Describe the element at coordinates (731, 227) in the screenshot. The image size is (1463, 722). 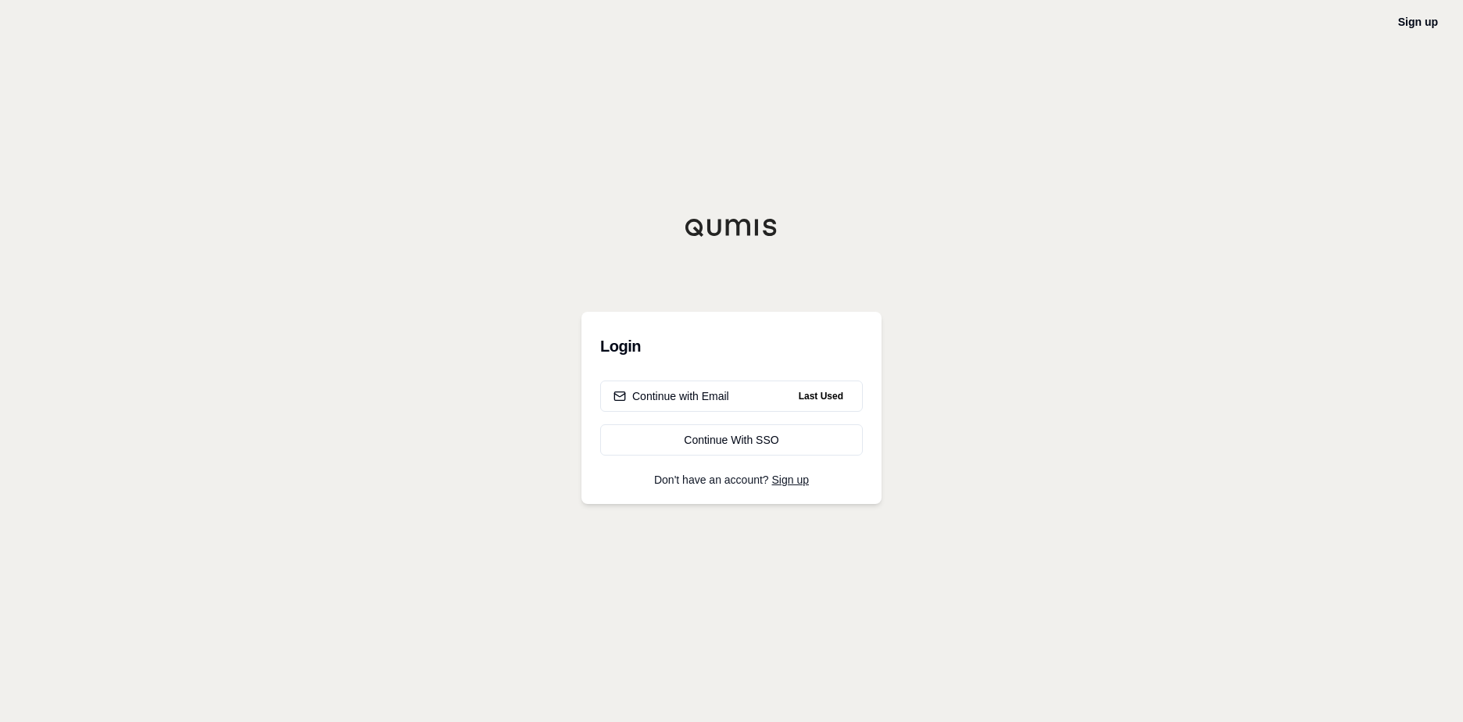
I see `img: Qumis` at that location.